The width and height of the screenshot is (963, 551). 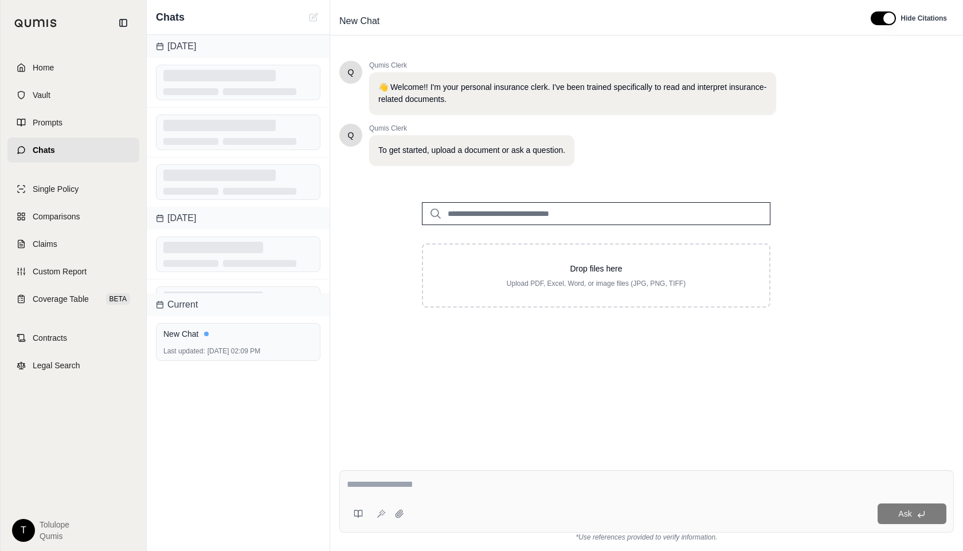 What do you see at coordinates (596, 269) in the screenshot?
I see `p: Drop files here` at bounding box center [596, 269].